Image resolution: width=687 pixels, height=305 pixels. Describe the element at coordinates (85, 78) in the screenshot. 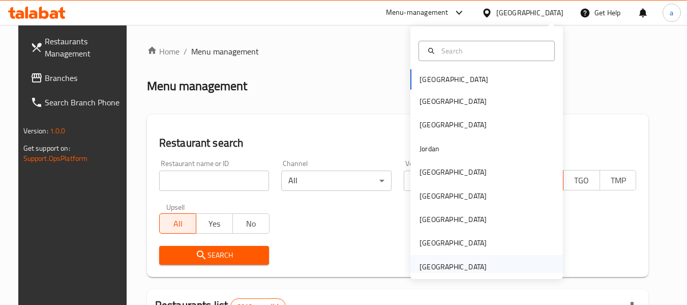

I see `span: Branches` at that location.